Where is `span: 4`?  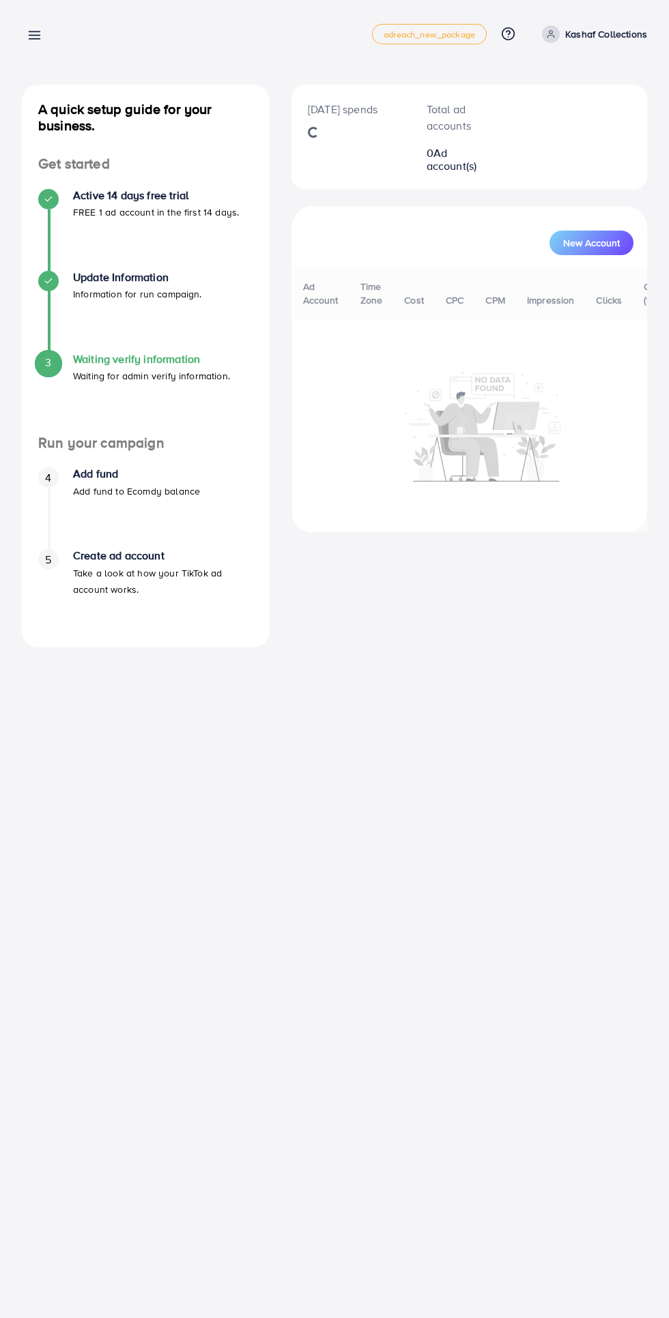
span: 4 is located at coordinates (48, 478).